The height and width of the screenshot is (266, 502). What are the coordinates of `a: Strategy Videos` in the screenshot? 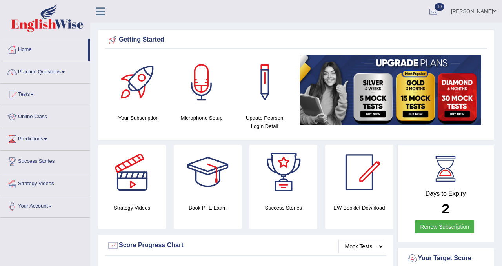 It's located at (45, 183).